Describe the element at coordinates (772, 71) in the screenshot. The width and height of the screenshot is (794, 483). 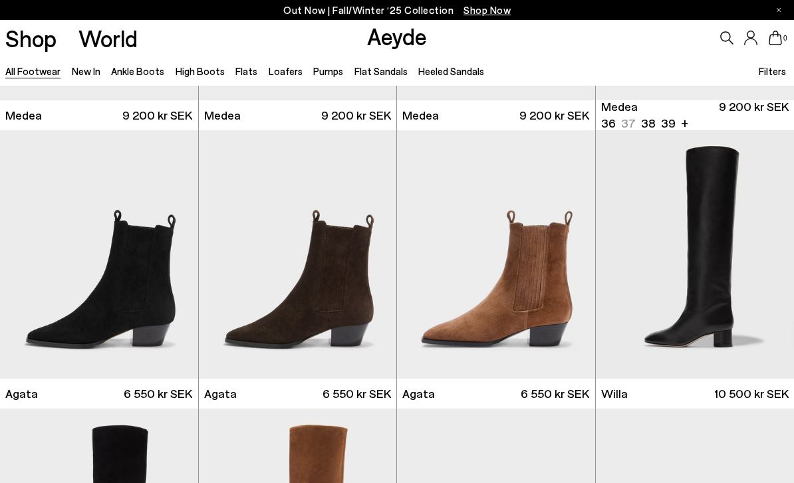
I see `span: Filters` at that location.